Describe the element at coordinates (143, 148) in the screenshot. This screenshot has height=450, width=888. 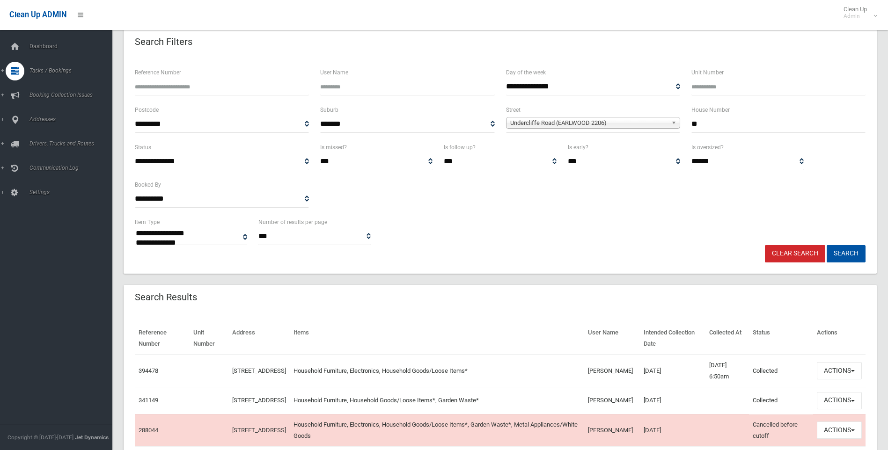
I see `label: Status` at that location.